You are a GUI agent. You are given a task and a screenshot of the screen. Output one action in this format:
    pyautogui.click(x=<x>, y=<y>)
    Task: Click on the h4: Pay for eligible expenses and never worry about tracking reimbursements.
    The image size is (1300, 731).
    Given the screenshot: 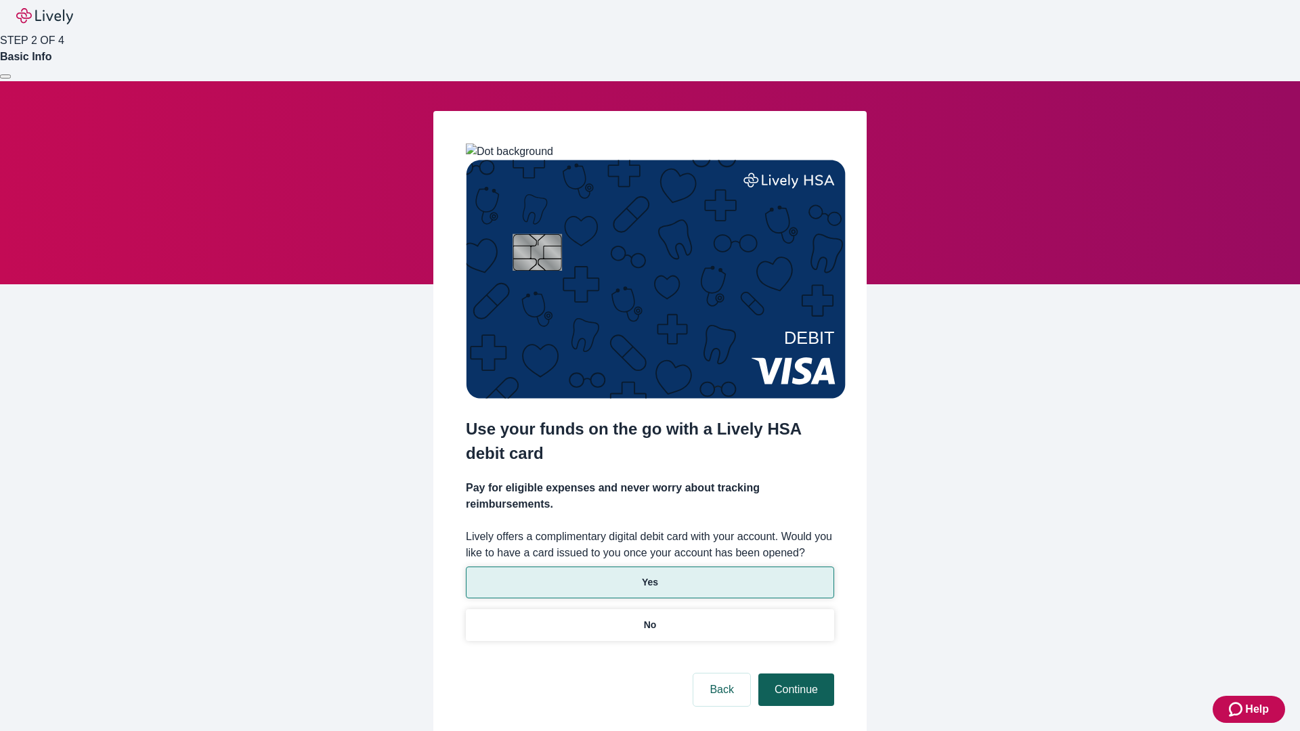 What is the action you would take?
    pyautogui.click(x=650, y=496)
    